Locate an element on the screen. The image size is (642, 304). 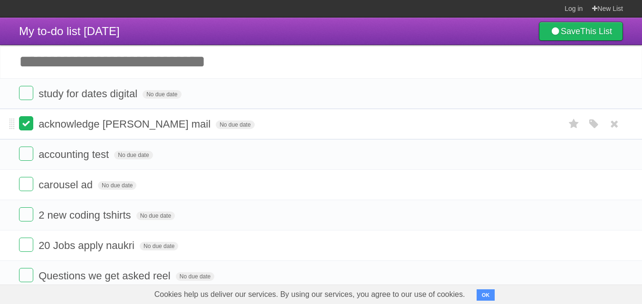
span: carousel ad is located at coordinates (66, 185).